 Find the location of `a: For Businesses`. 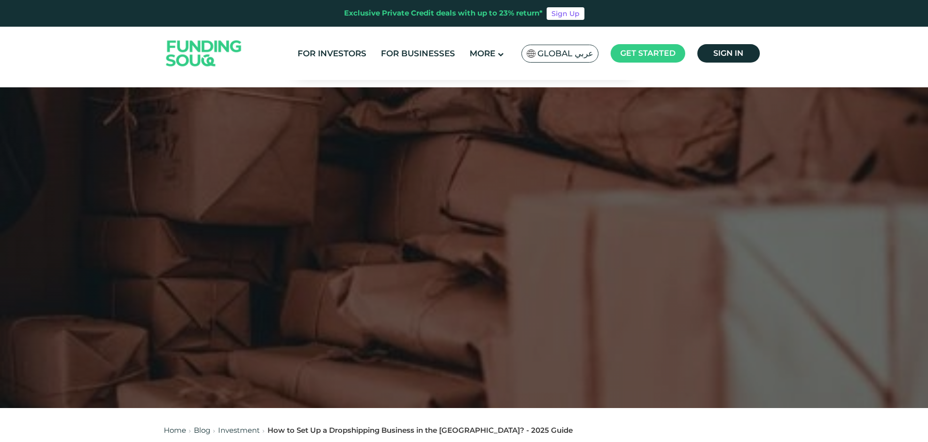

a: For Businesses is located at coordinates (418, 53).